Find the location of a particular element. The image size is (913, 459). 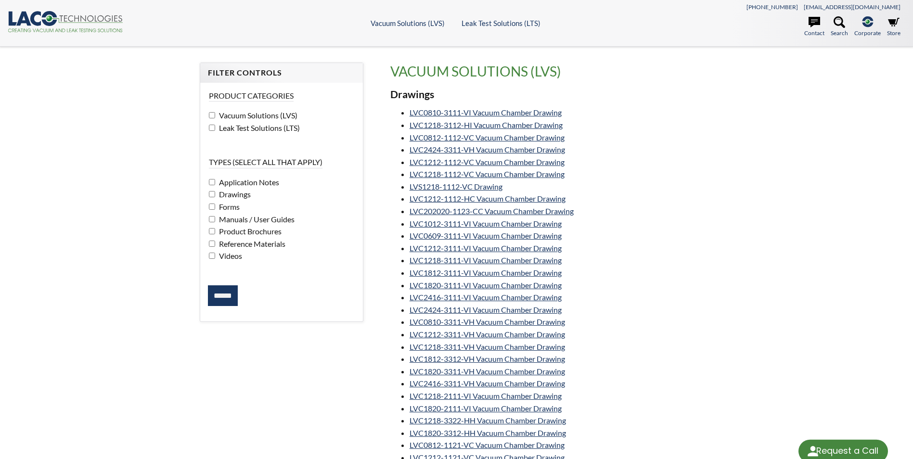

a: LVC1820-3111-VI Vacuum Chamber Drawing is located at coordinates (485, 285).